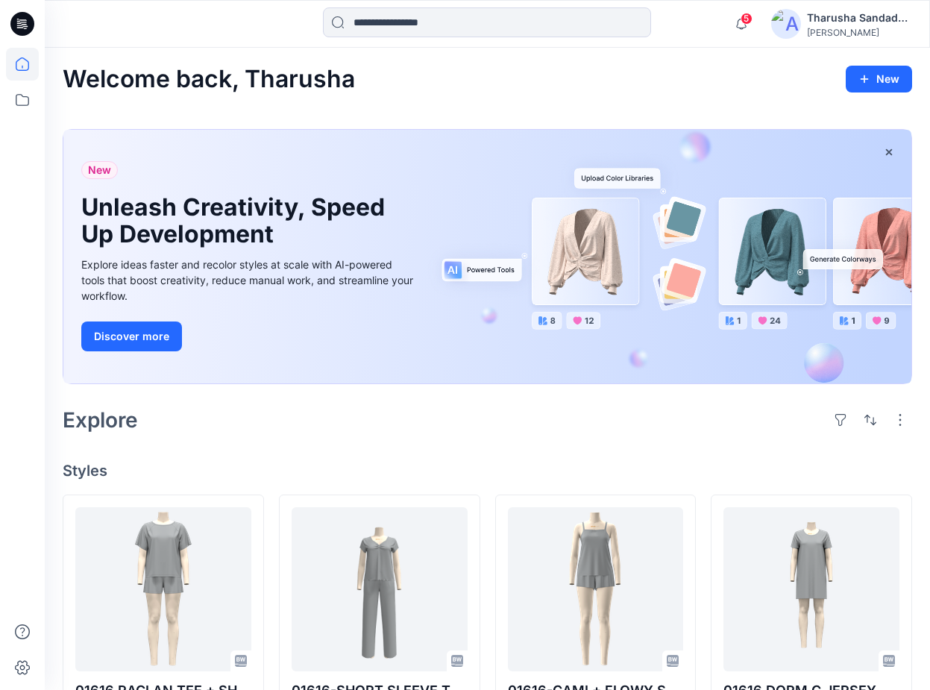 The width and height of the screenshot is (930, 690). I want to click on a: 01616 DORM C JERSEY_DEVELOPMENT, so click(811, 589).